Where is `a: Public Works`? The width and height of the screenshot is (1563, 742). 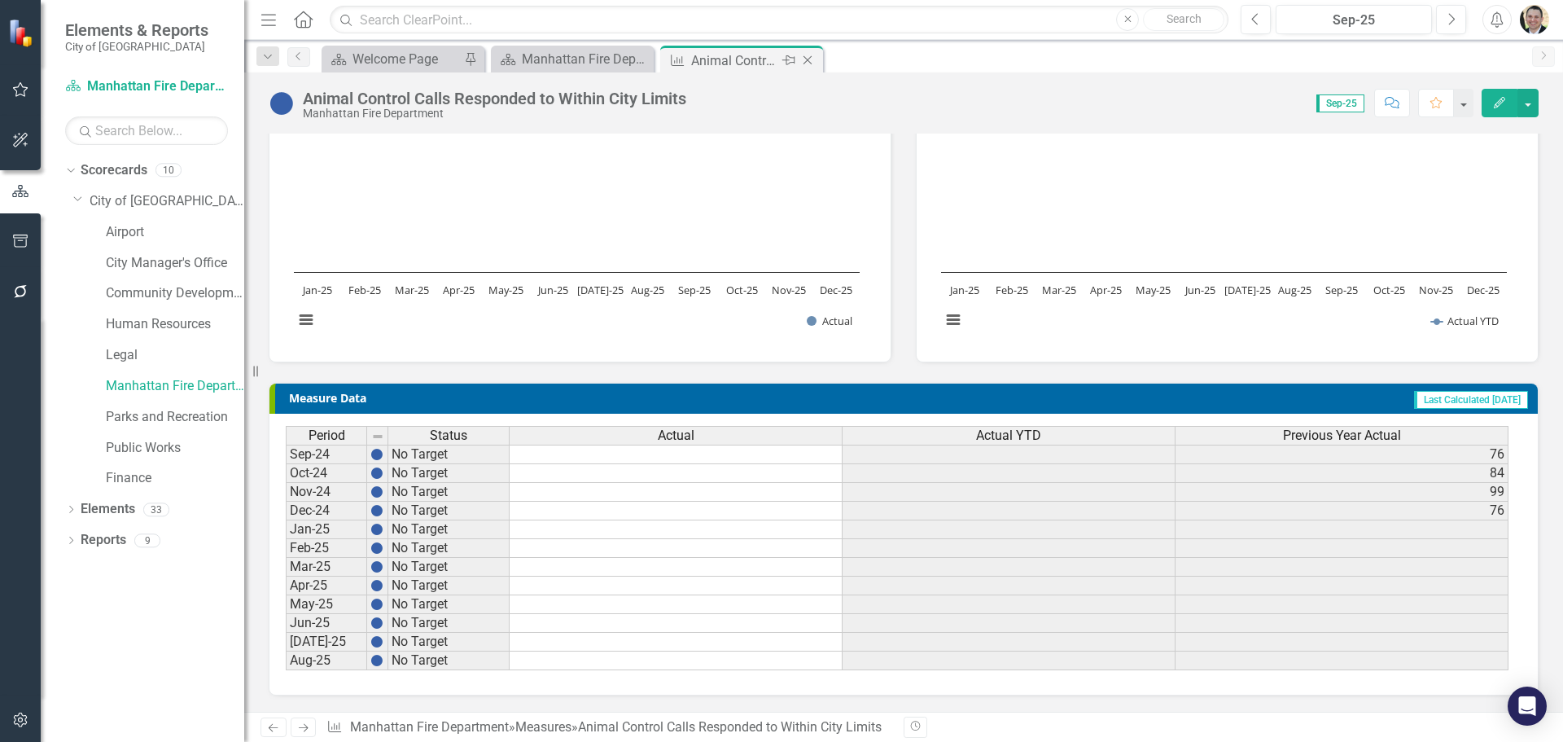 a: Public Works is located at coordinates (175, 448).